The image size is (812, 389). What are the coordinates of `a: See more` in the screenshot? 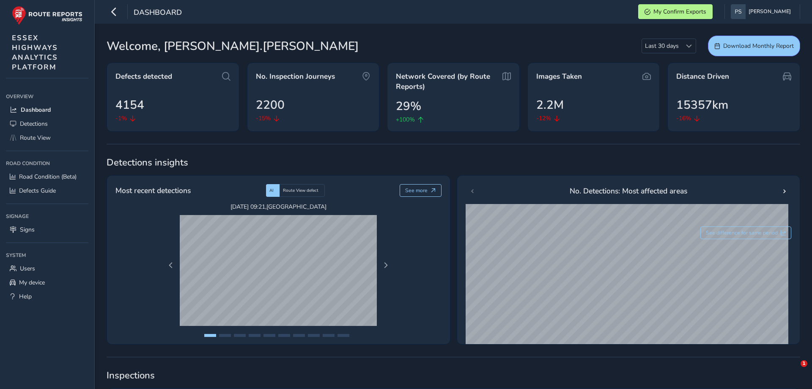 It's located at (420, 190).